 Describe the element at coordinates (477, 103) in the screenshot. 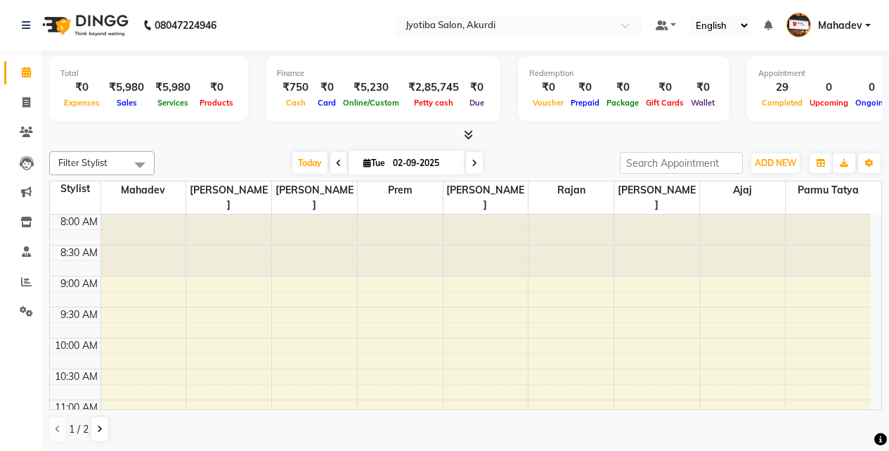

I see `span: Due` at that location.